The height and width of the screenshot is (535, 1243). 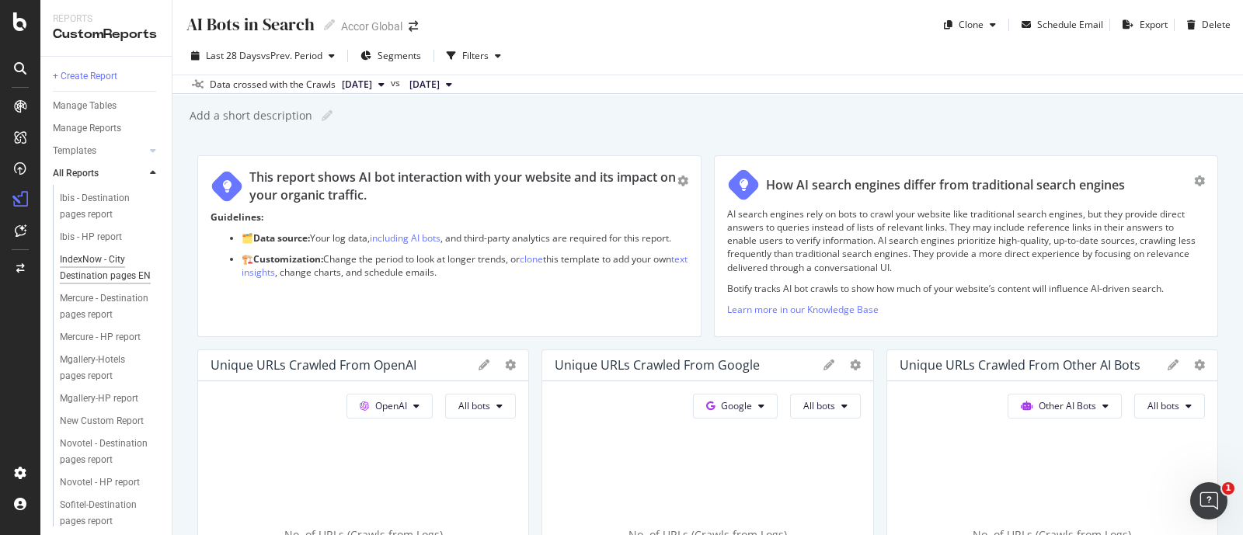 I want to click on span: vs Prev. Period, so click(x=291, y=55).